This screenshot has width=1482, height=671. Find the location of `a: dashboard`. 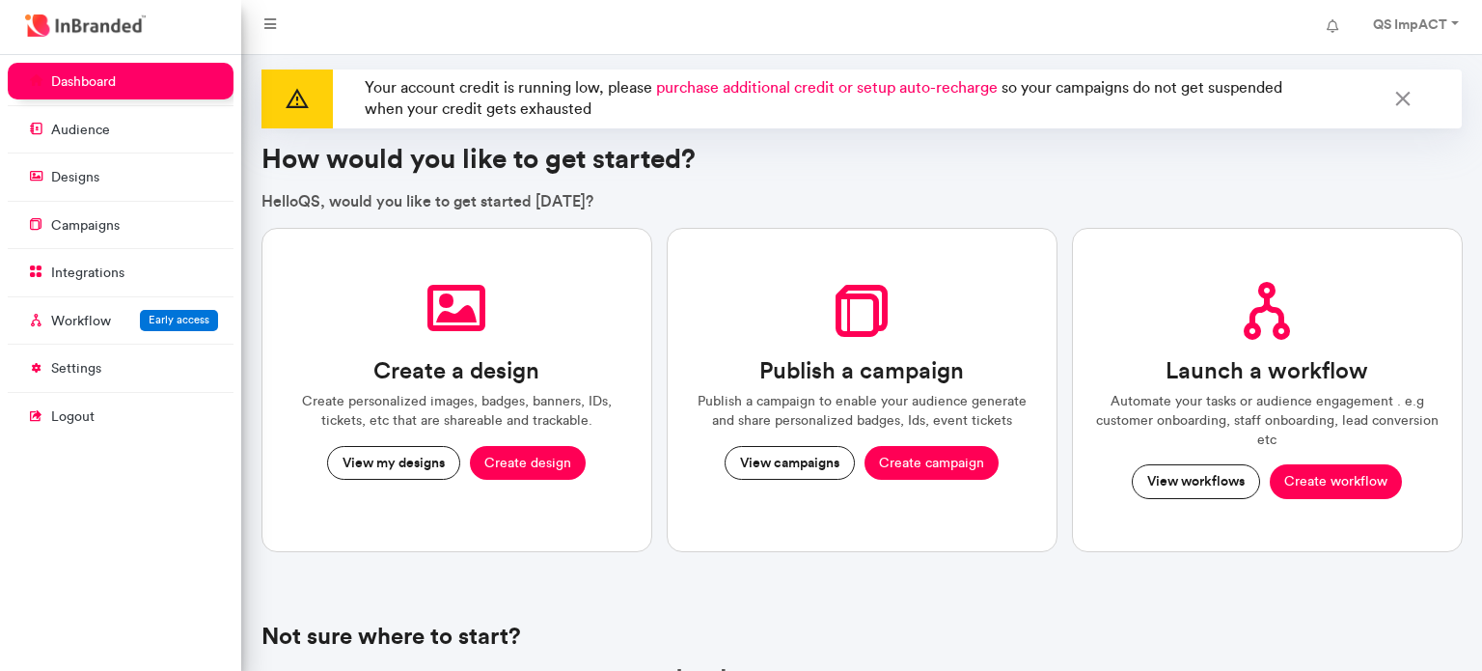

a: dashboard is located at coordinates (121, 81).